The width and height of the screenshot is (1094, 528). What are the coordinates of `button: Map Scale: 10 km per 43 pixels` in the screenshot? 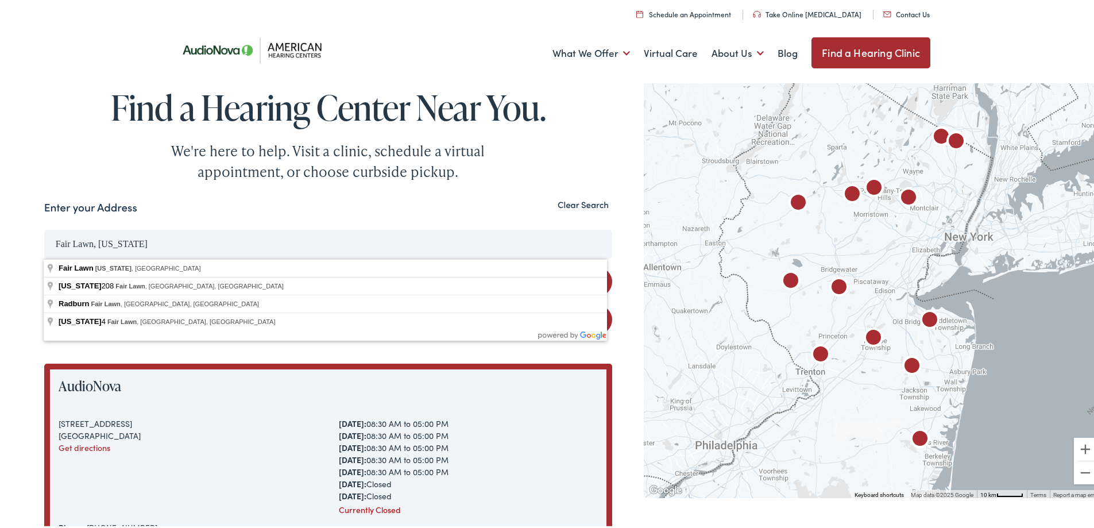 It's located at (1002, 492).